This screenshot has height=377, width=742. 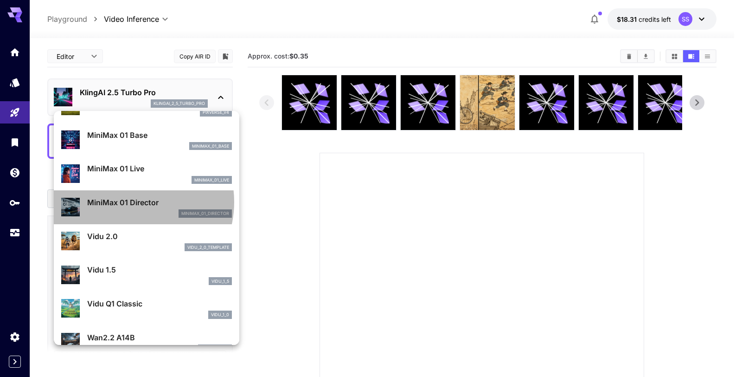 What do you see at coordinates (220, 315) in the screenshot?
I see `p: vidu_1_0` at bounding box center [220, 315].